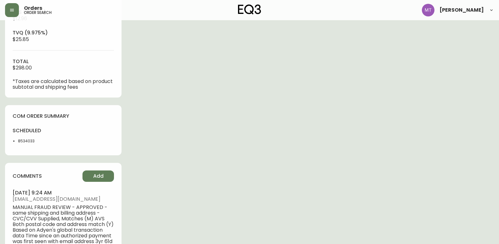  What do you see at coordinates (39, 141) in the screenshot?
I see `li: 8534033` at bounding box center [39, 141].